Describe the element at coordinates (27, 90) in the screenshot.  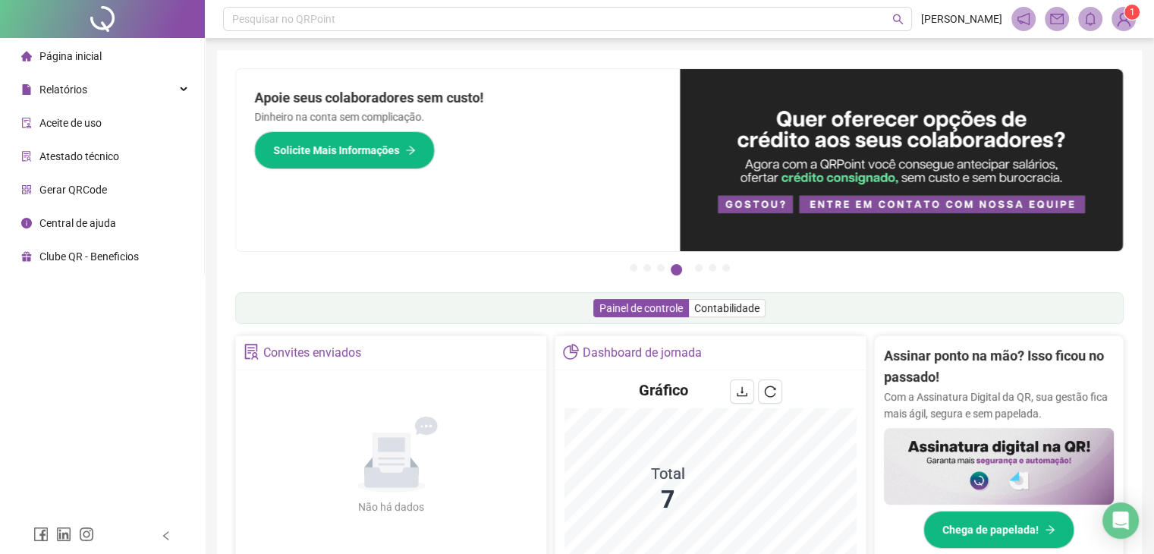
I see `span: file` at that location.